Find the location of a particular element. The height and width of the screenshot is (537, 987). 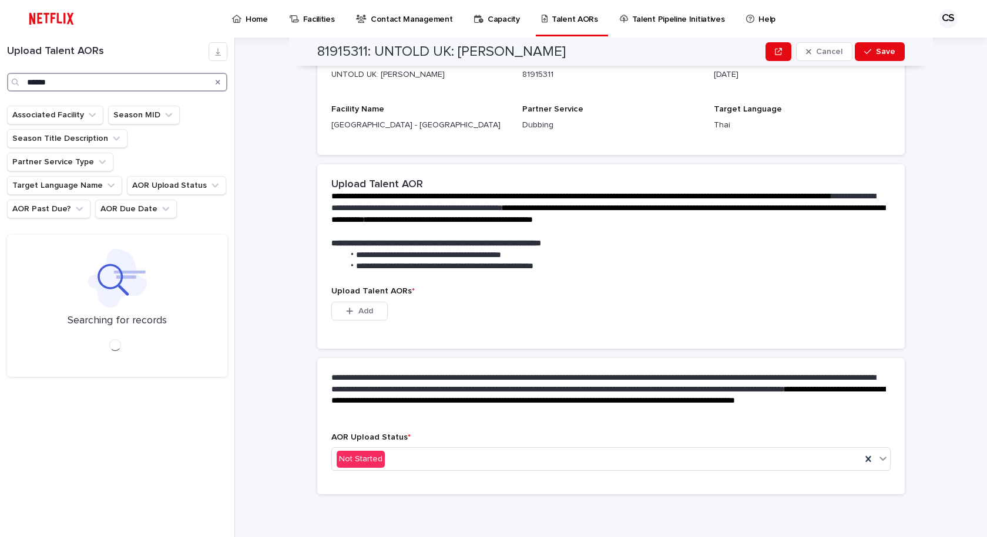

button: Target Language Name is located at coordinates (65, 186).